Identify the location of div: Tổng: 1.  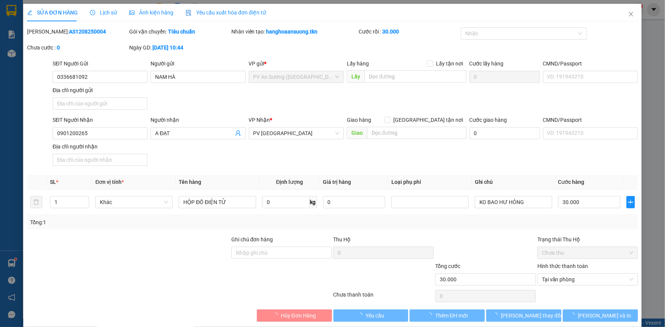
(143, 223).